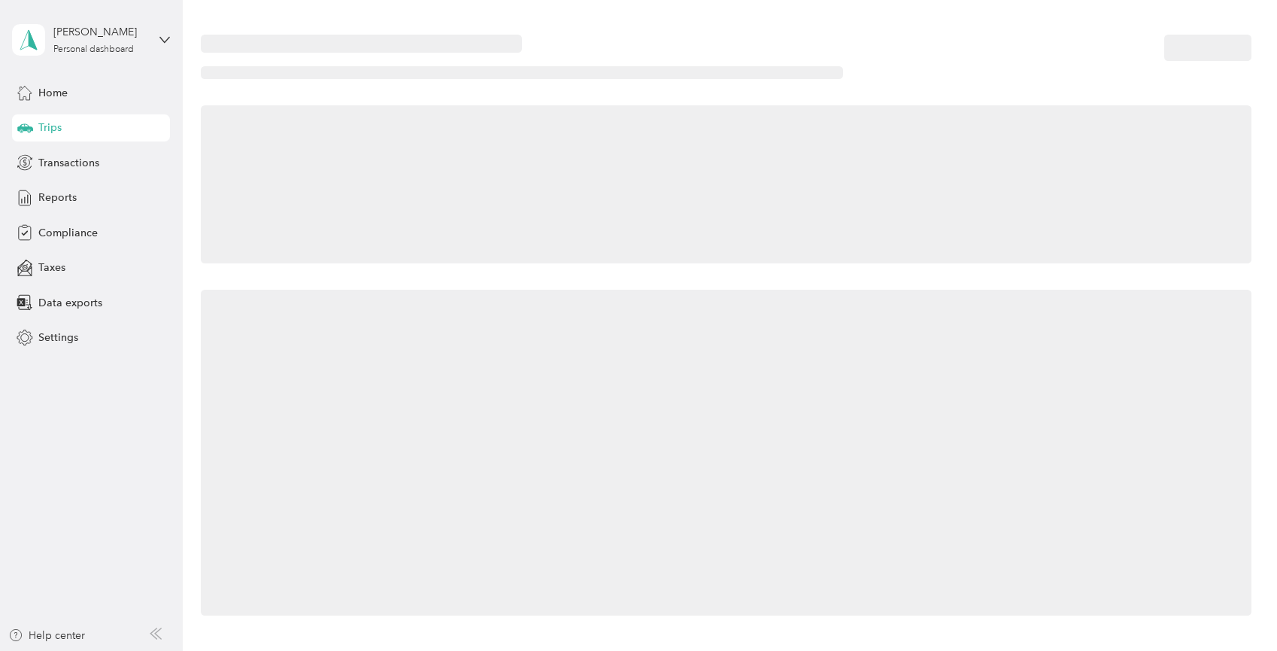 The image size is (1277, 651). I want to click on span: Taxes, so click(52, 267).